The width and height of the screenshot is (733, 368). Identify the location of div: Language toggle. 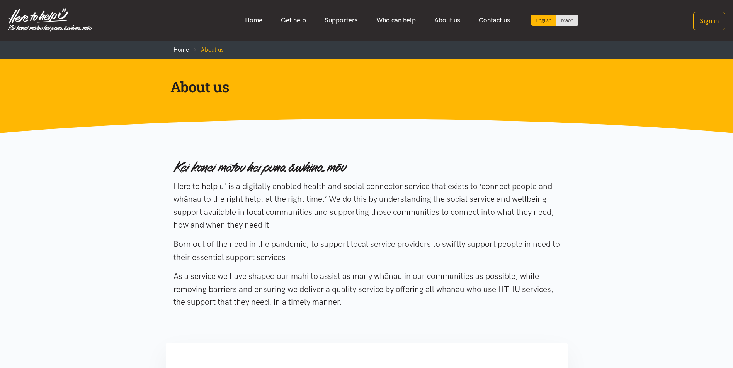
(555, 20).